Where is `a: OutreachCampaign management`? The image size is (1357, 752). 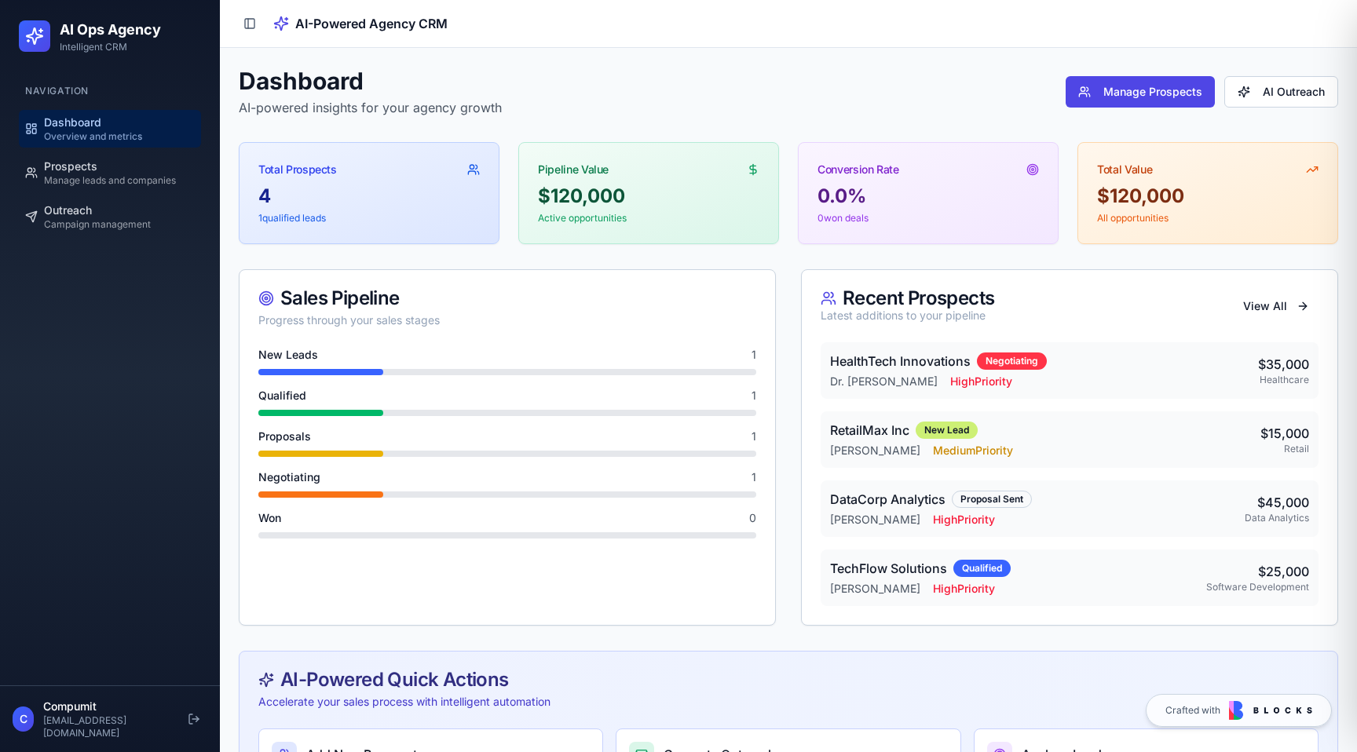 a: OutreachCampaign management is located at coordinates (110, 217).